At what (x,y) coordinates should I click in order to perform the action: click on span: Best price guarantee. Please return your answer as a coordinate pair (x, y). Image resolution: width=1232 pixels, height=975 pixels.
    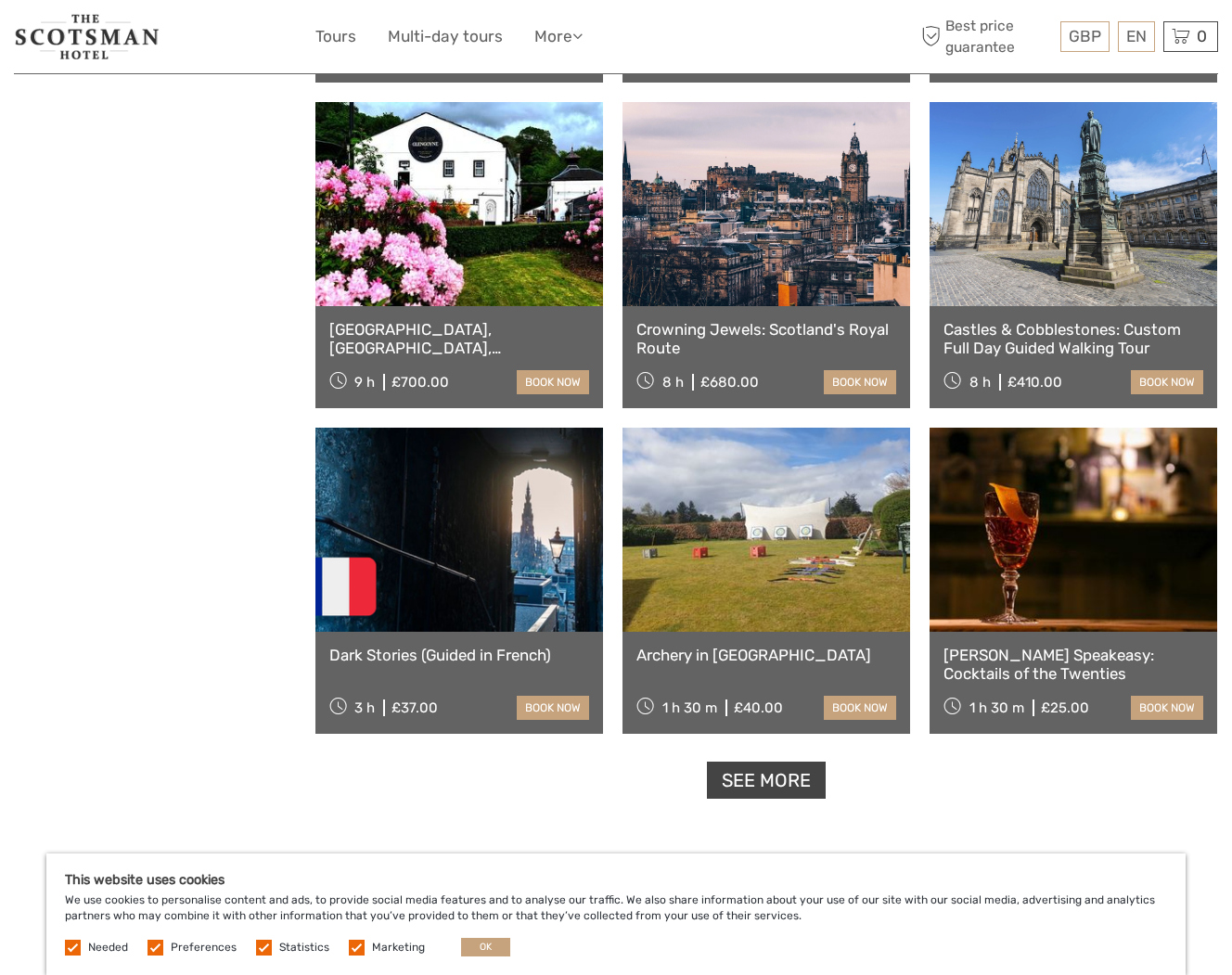
    Looking at the image, I should click on (987, 36).